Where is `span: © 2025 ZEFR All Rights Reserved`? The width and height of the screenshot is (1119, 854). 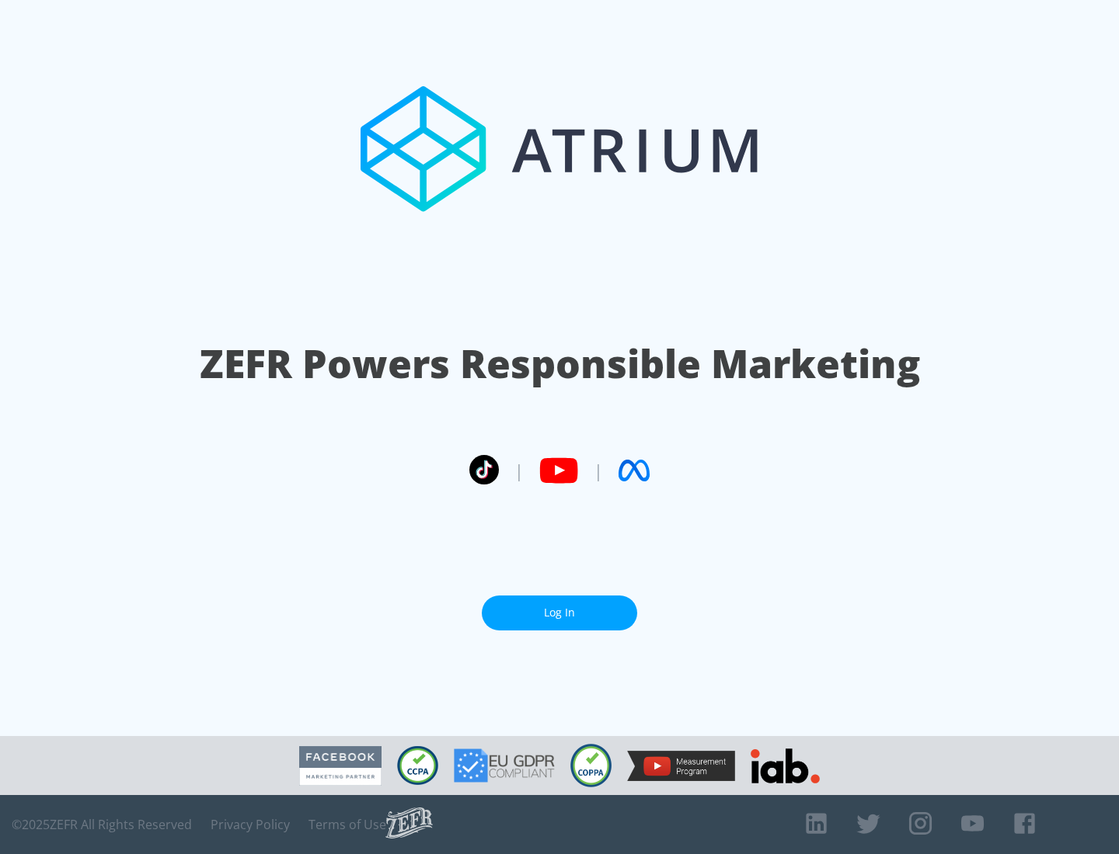
span: © 2025 ZEFR All Rights Reserved is located at coordinates (102, 825).